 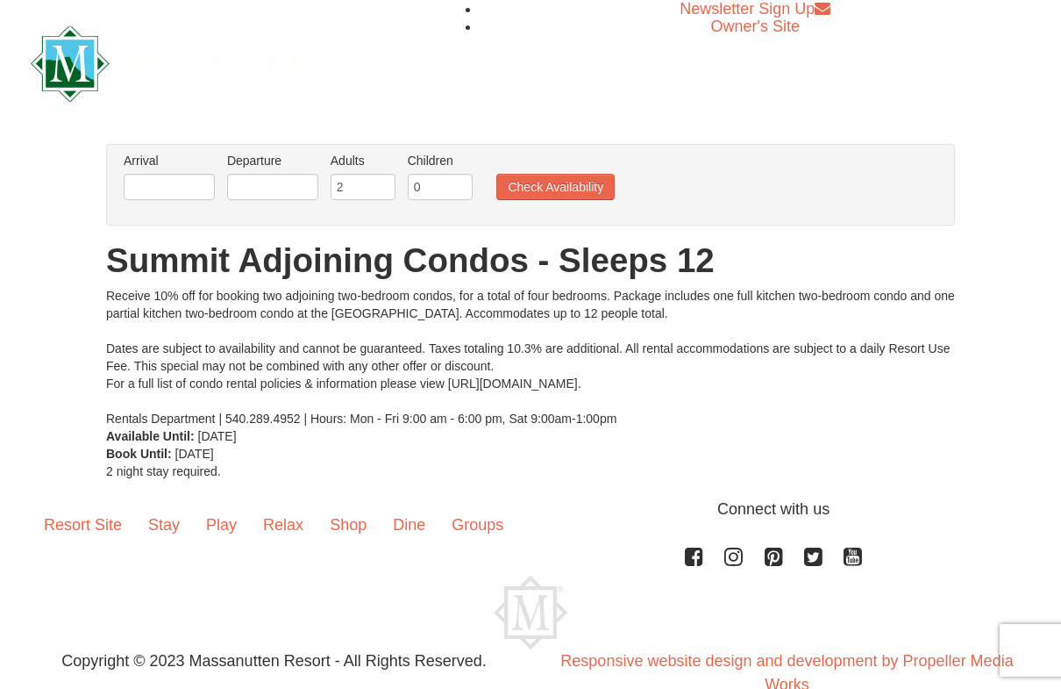 I want to click on span: Owner's Site, so click(x=755, y=26).